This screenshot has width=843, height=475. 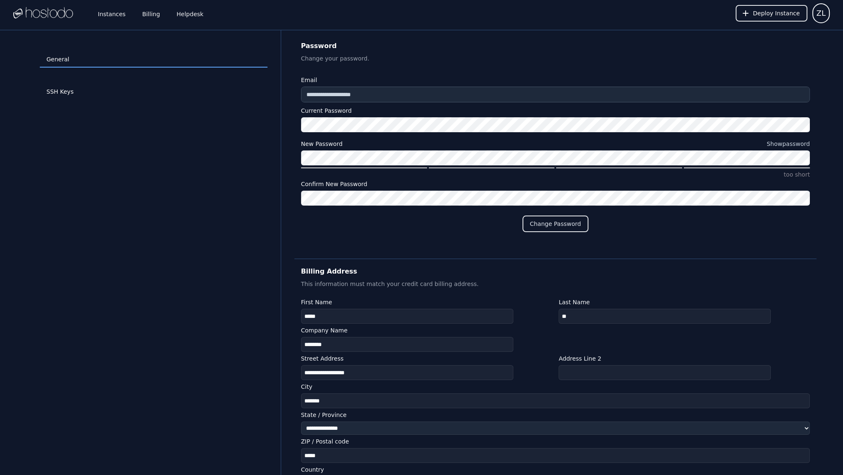 I want to click on p: too short, so click(x=555, y=175).